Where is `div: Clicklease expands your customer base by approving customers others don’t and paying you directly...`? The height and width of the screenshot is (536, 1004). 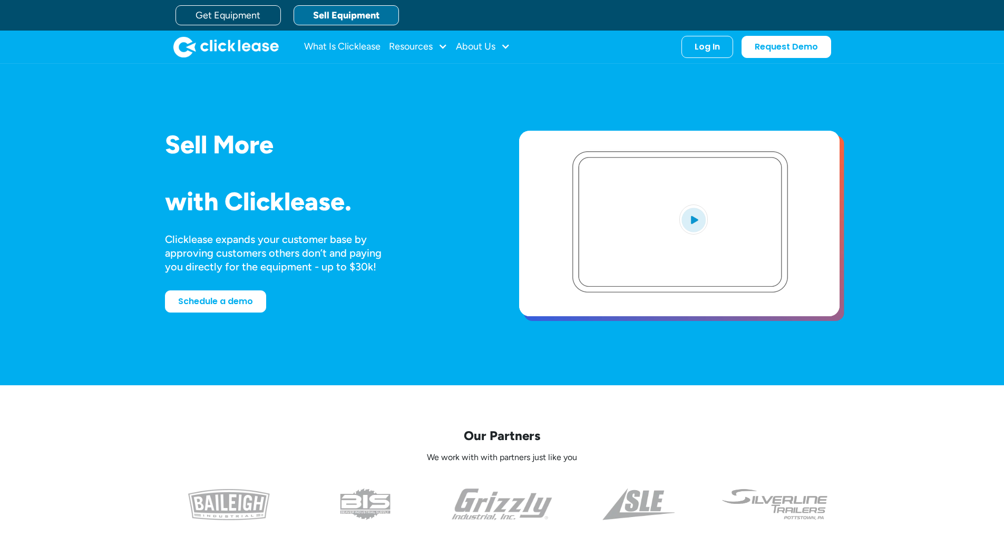
div: Clicklease expands your customer base by approving customers others don’t and paying you directly... is located at coordinates (283, 253).